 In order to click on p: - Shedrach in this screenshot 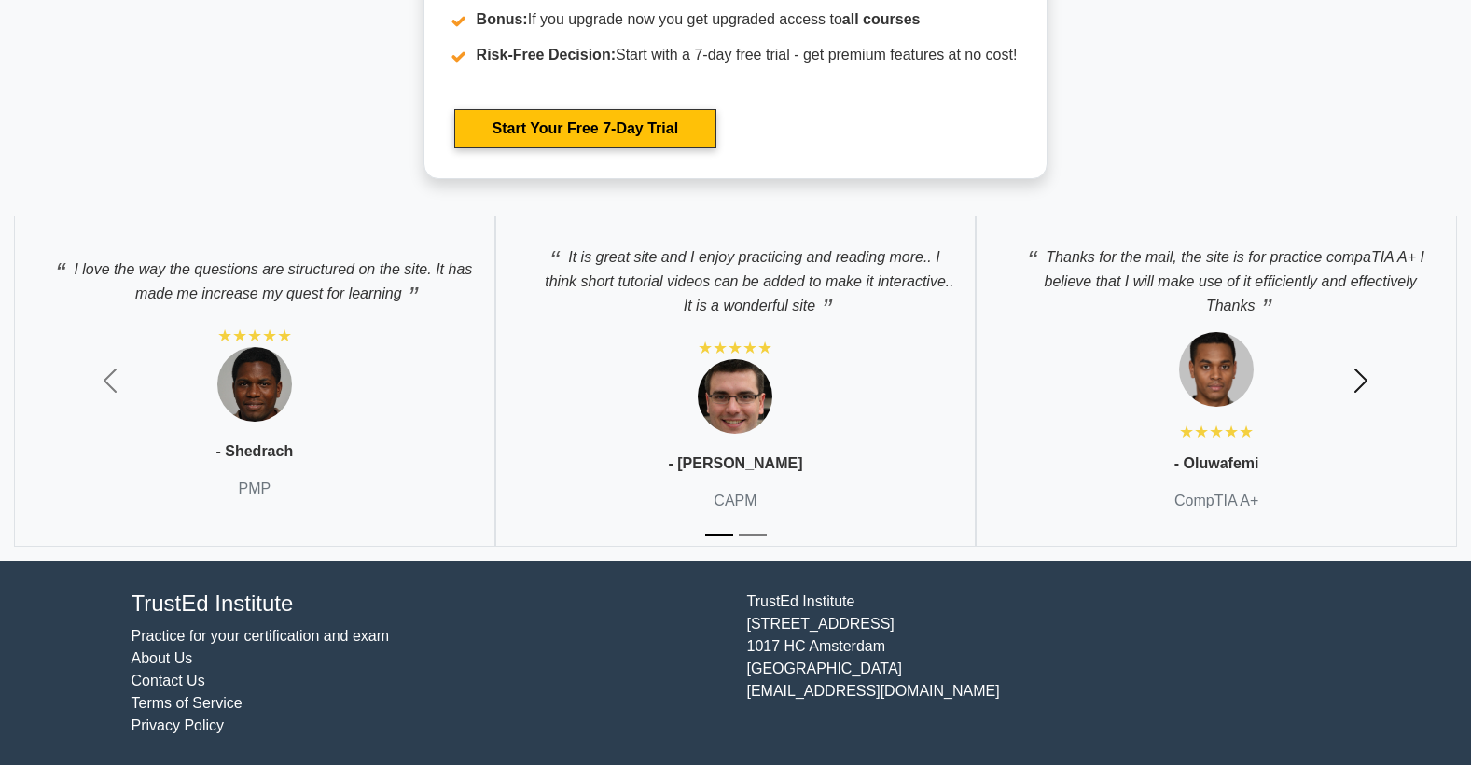, I will do `click(254, 451)`.